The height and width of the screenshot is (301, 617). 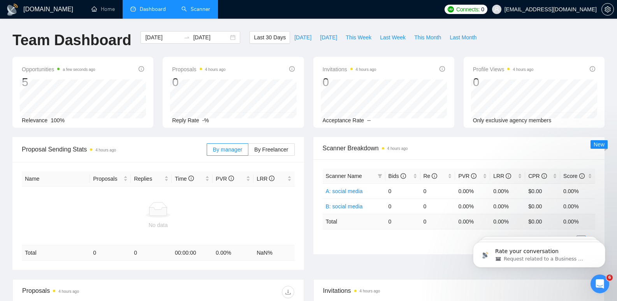 I want to click on td: 00:00:00, so click(x=192, y=252).